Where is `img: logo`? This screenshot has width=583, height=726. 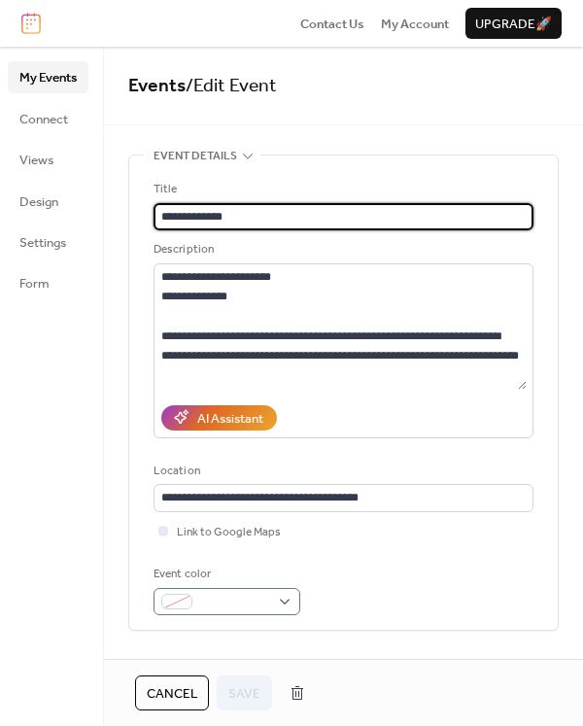
img: logo is located at coordinates (31, 23).